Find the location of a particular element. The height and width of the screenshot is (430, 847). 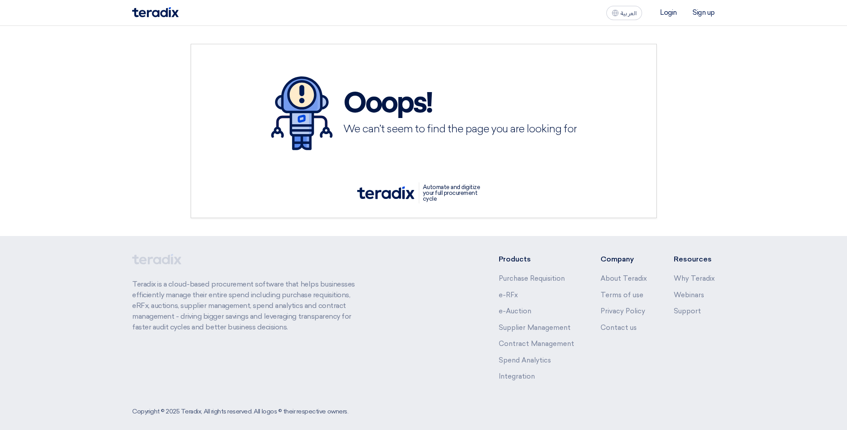

a: About Teradix is located at coordinates (624, 278).